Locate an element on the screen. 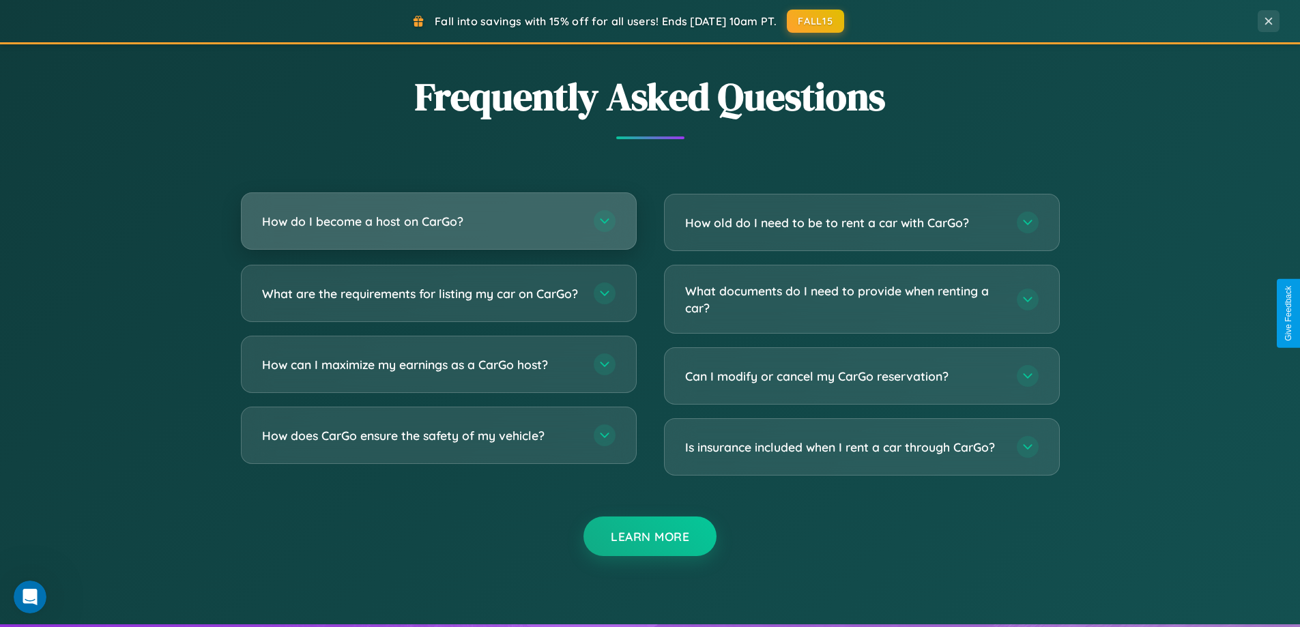 The height and width of the screenshot is (627, 1300). h3: Is insurance included when I rent a car through CarGo? is located at coordinates (844, 447).